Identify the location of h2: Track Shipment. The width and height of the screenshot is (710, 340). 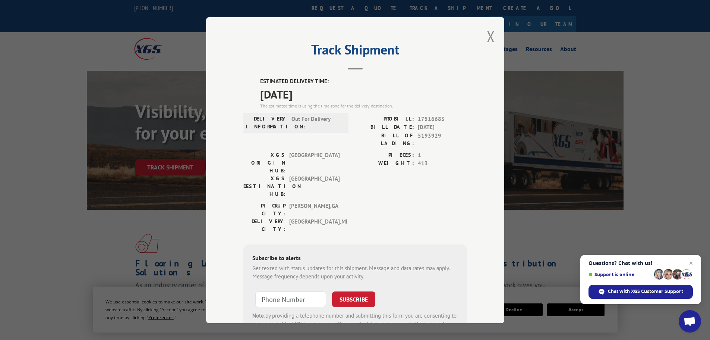
(355, 51).